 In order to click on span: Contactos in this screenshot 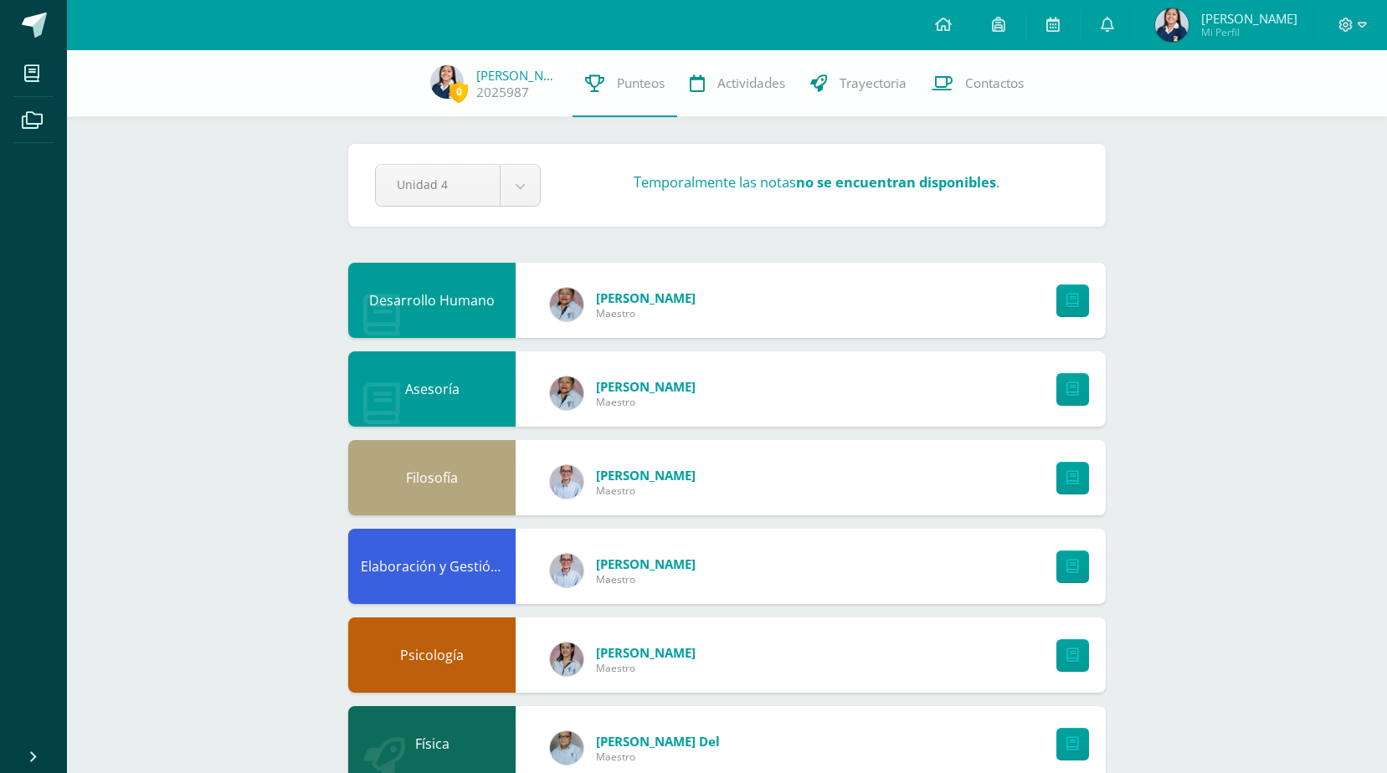, I will do `click(994, 83)`.